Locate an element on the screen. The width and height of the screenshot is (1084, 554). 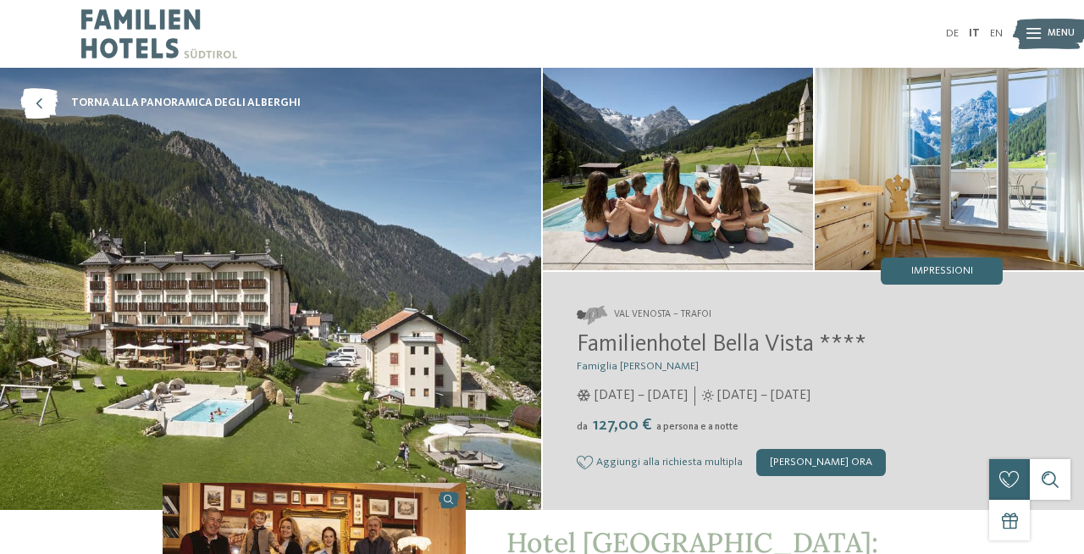
span: Impressioni is located at coordinates (942, 271).